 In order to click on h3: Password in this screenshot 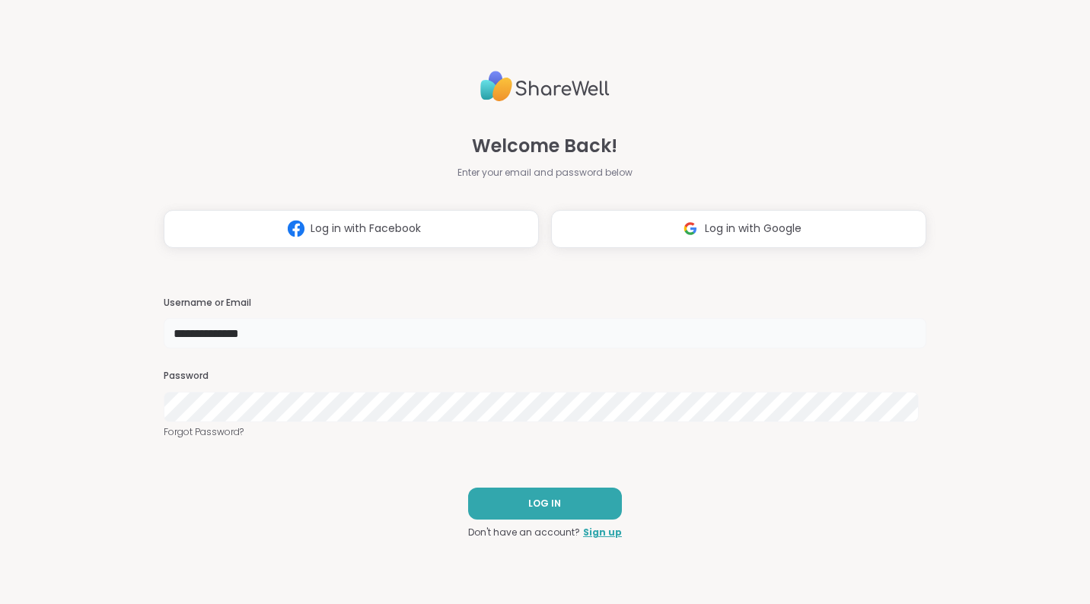, I will do `click(545, 376)`.